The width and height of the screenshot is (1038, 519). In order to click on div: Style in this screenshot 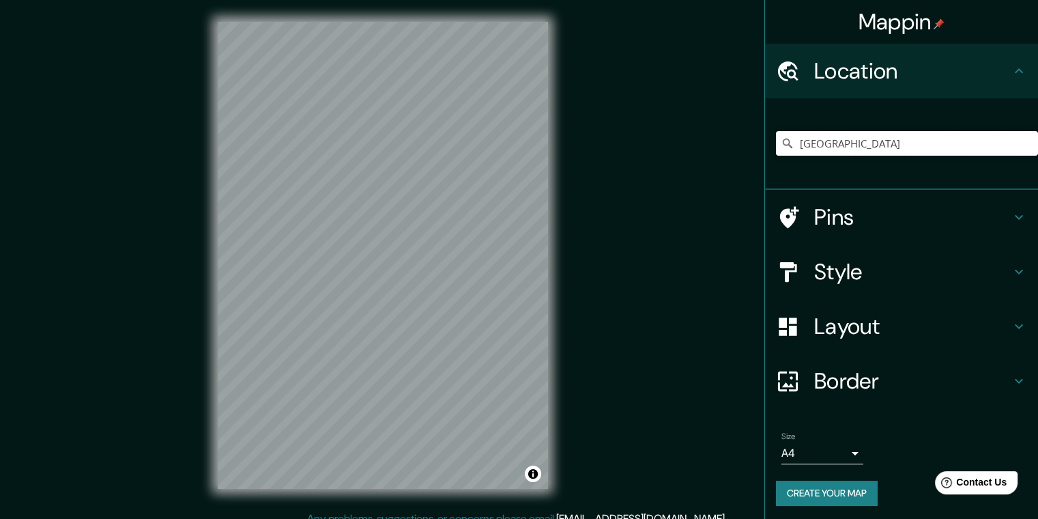, I will do `click(902, 272)`.